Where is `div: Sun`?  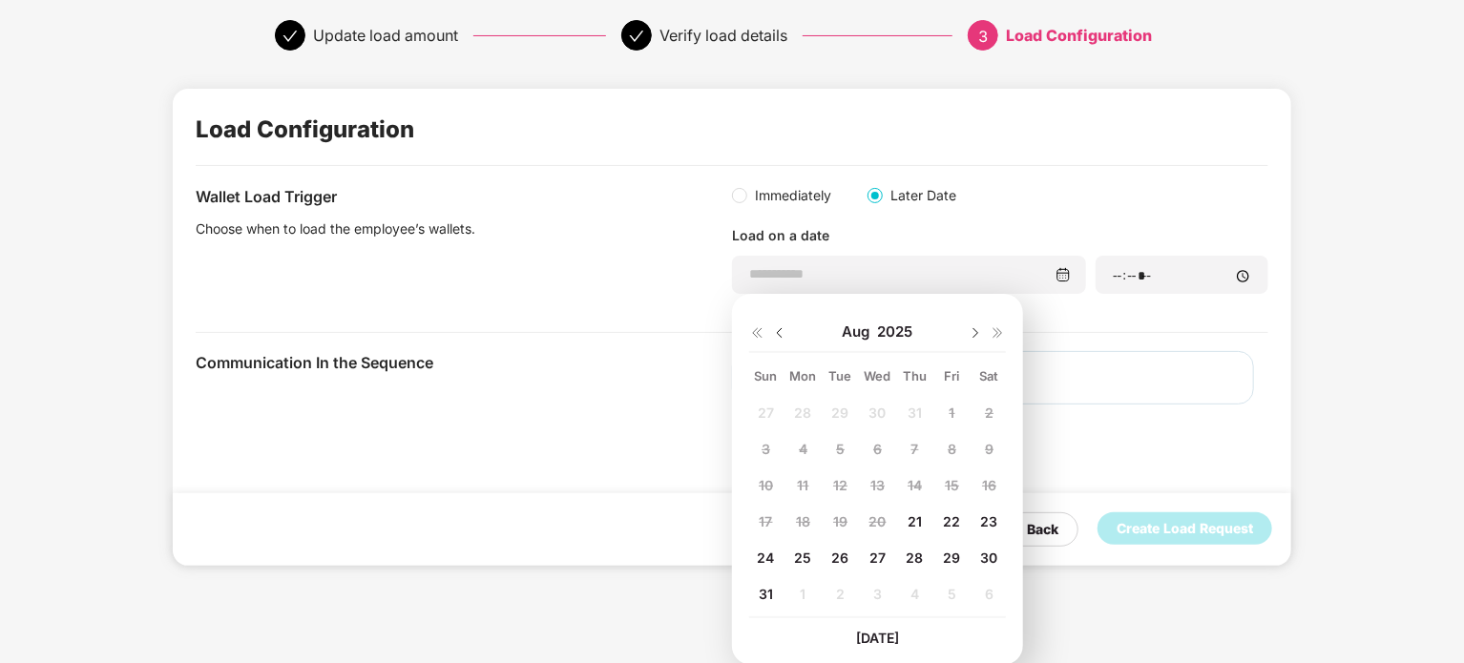 div: Sun is located at coordinates (765, 376).